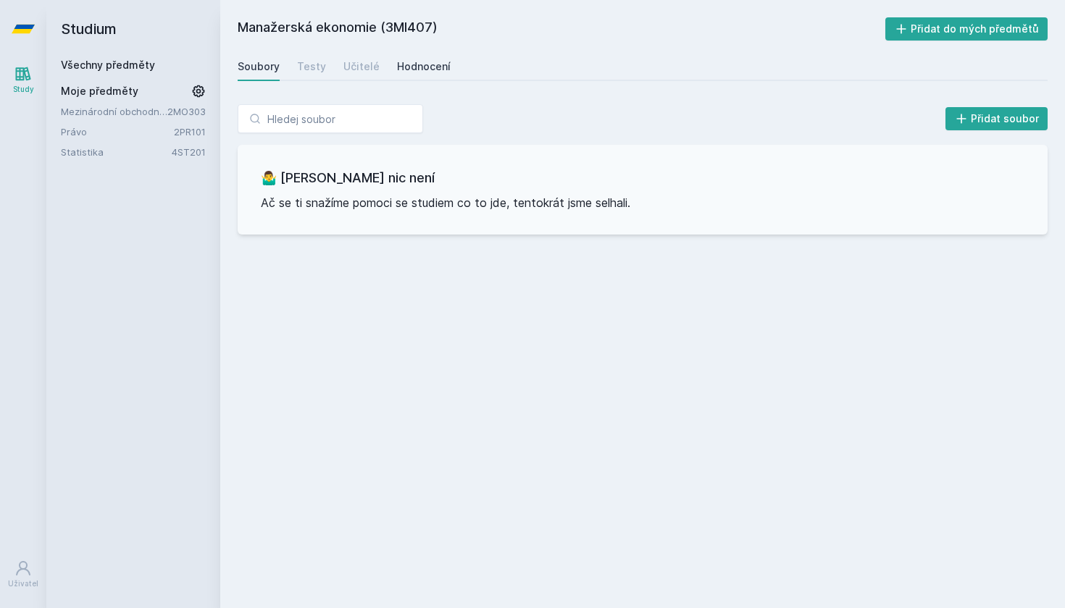  What do you see at coordinates (117, 132) in the screenshot?
I see `a: Právo` at bounding box center [117, 132].